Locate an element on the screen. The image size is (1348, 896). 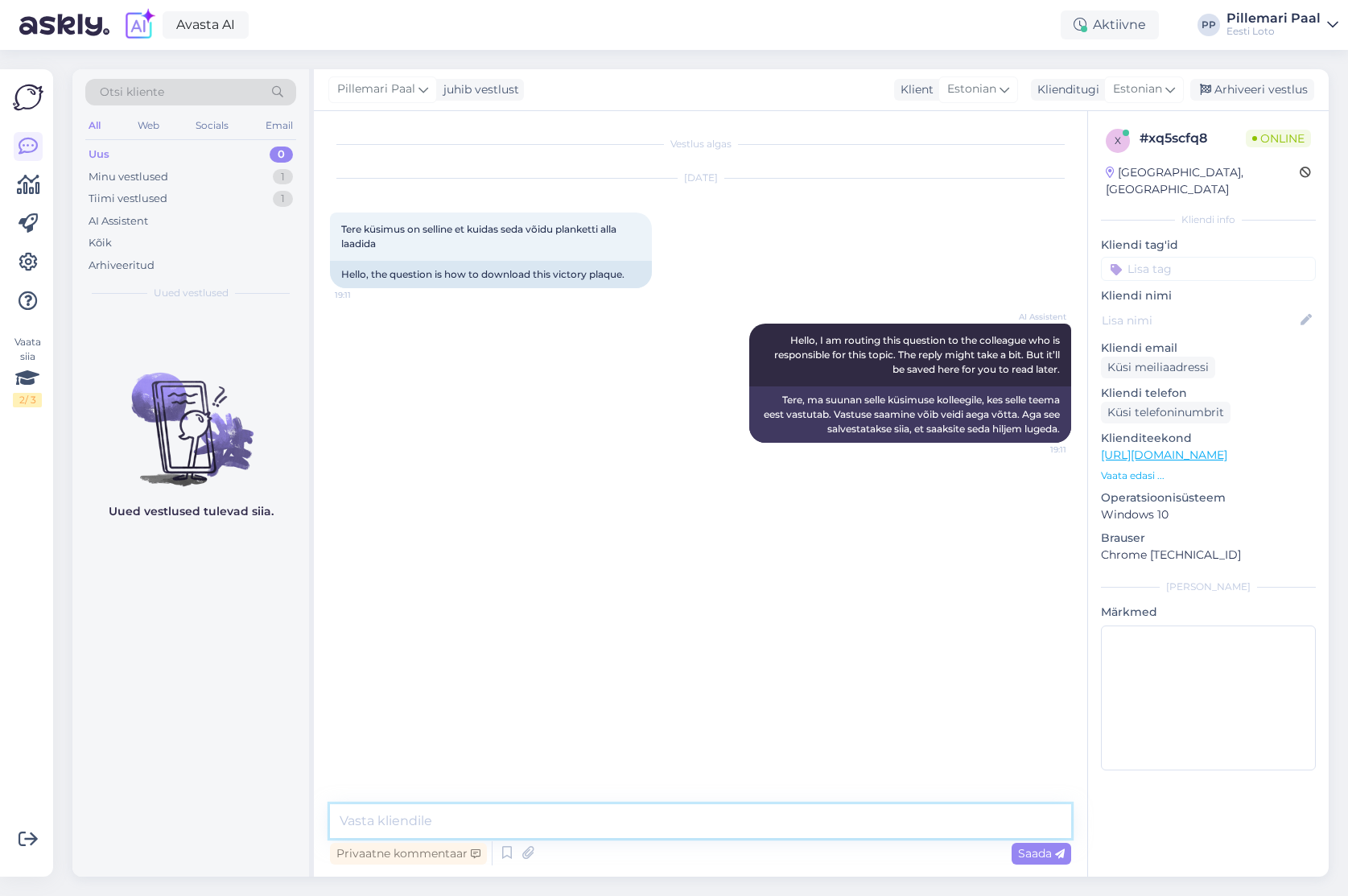
div: Kõik is located at coordinates (99, 243).